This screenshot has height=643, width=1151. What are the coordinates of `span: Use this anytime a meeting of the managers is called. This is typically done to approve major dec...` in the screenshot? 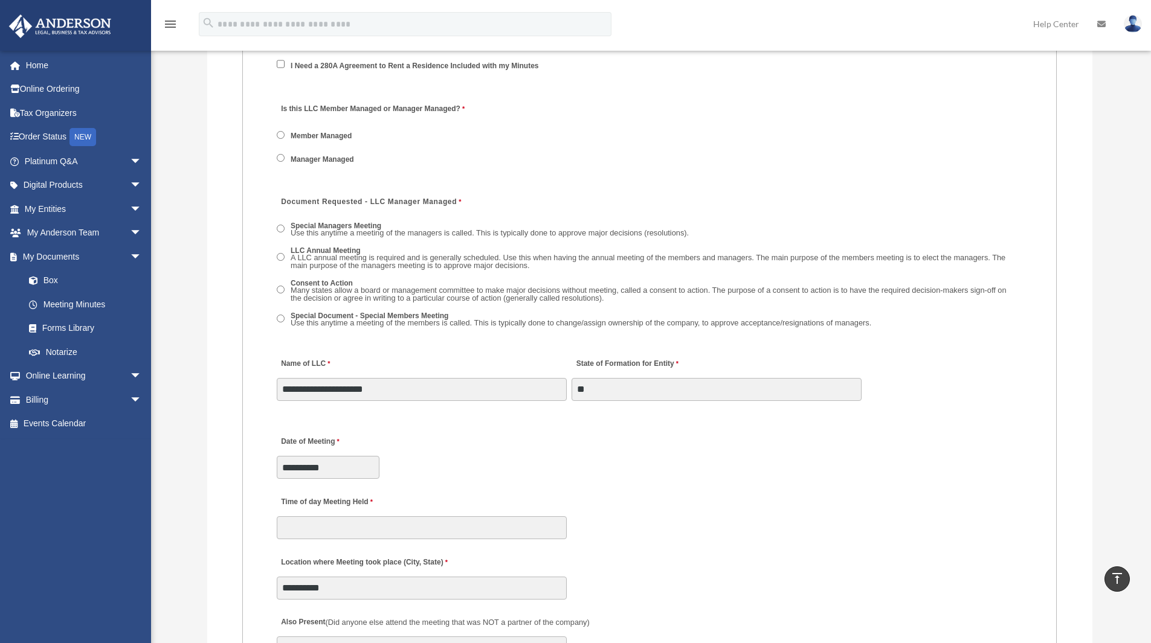 It's located at (489, 233).